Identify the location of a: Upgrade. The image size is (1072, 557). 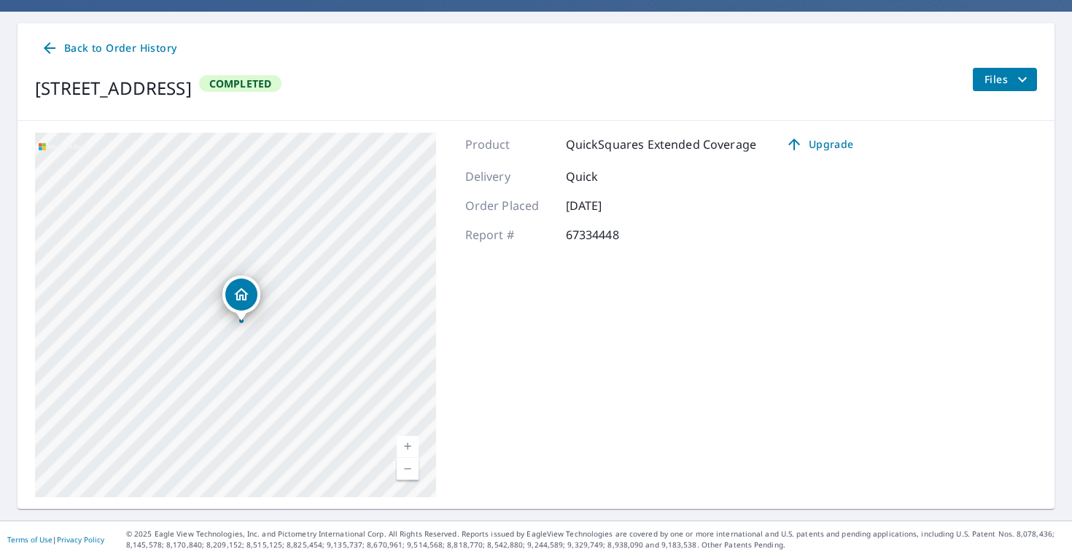
(819, 144).